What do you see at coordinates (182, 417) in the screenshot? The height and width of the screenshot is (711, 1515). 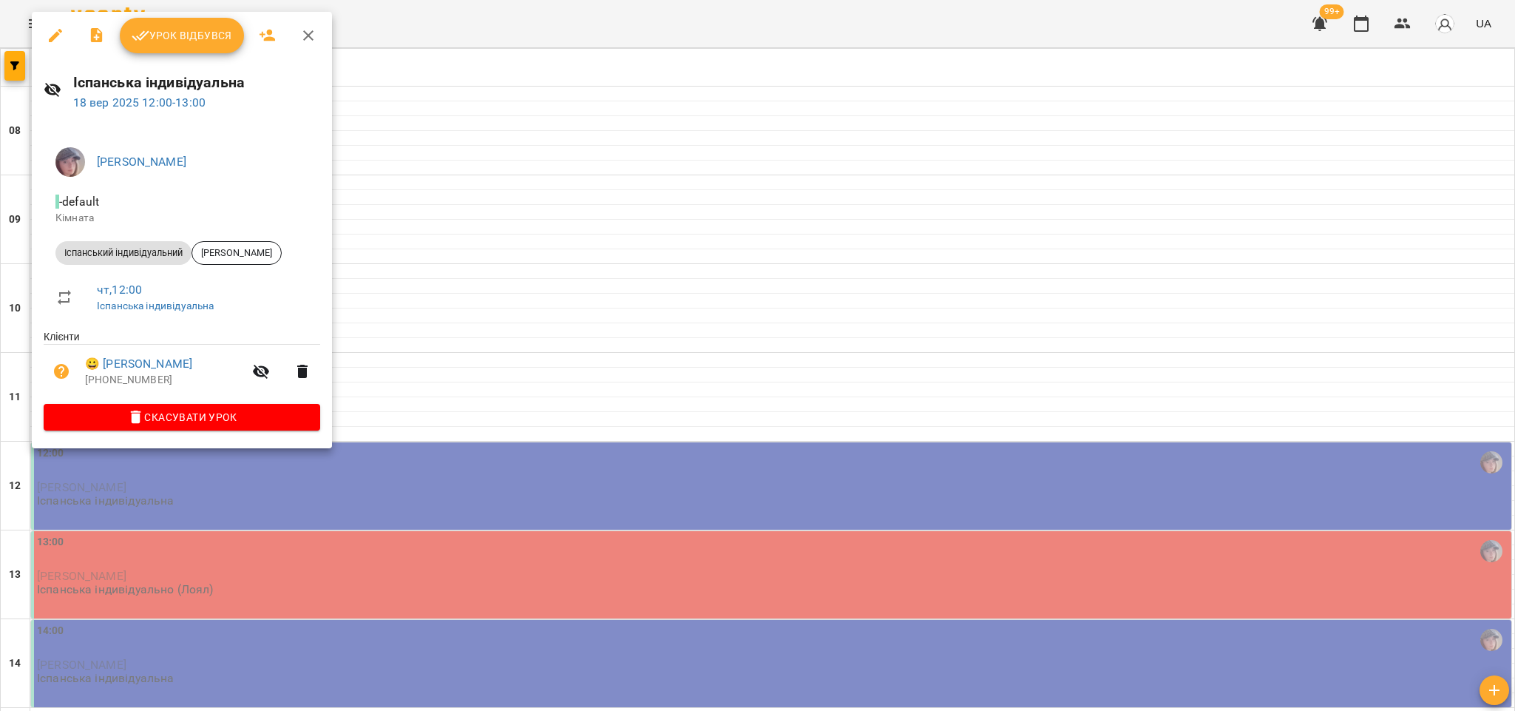 I see `button: Скасувати Урок` at bounding box center [182, 417].